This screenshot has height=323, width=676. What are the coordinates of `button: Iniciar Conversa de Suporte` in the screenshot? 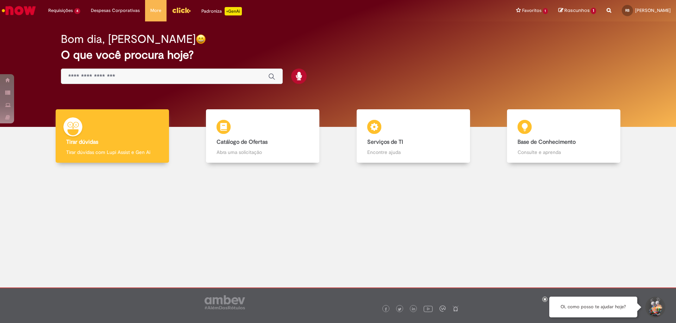 It's located at (654, 308).